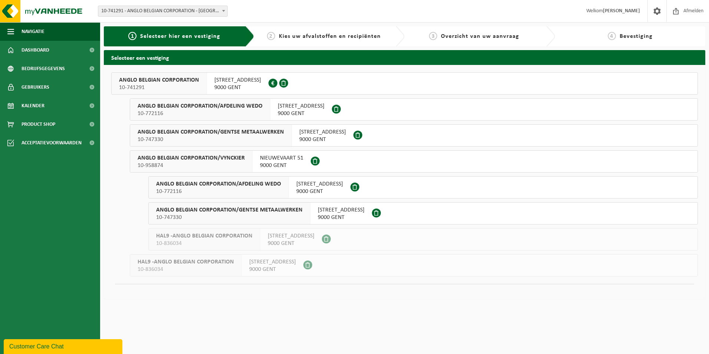 This screenshot has height=354, width=709. What do you see at coordinates (271, 36) in the screenshot?
I see `span: 2` at bounding box center [271, 36].